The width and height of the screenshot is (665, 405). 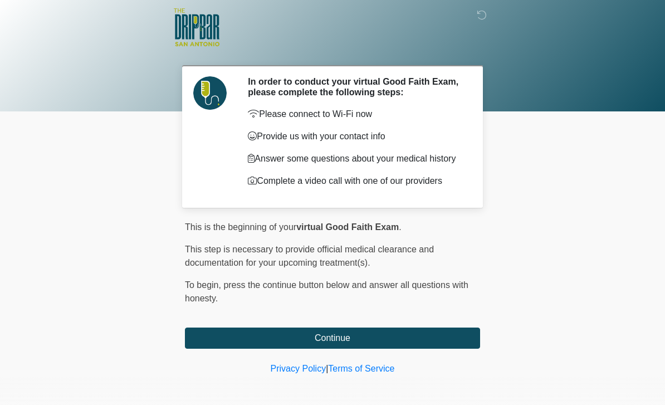 I want to click on span: This is the beginning of your, so click(x=241, y=227).